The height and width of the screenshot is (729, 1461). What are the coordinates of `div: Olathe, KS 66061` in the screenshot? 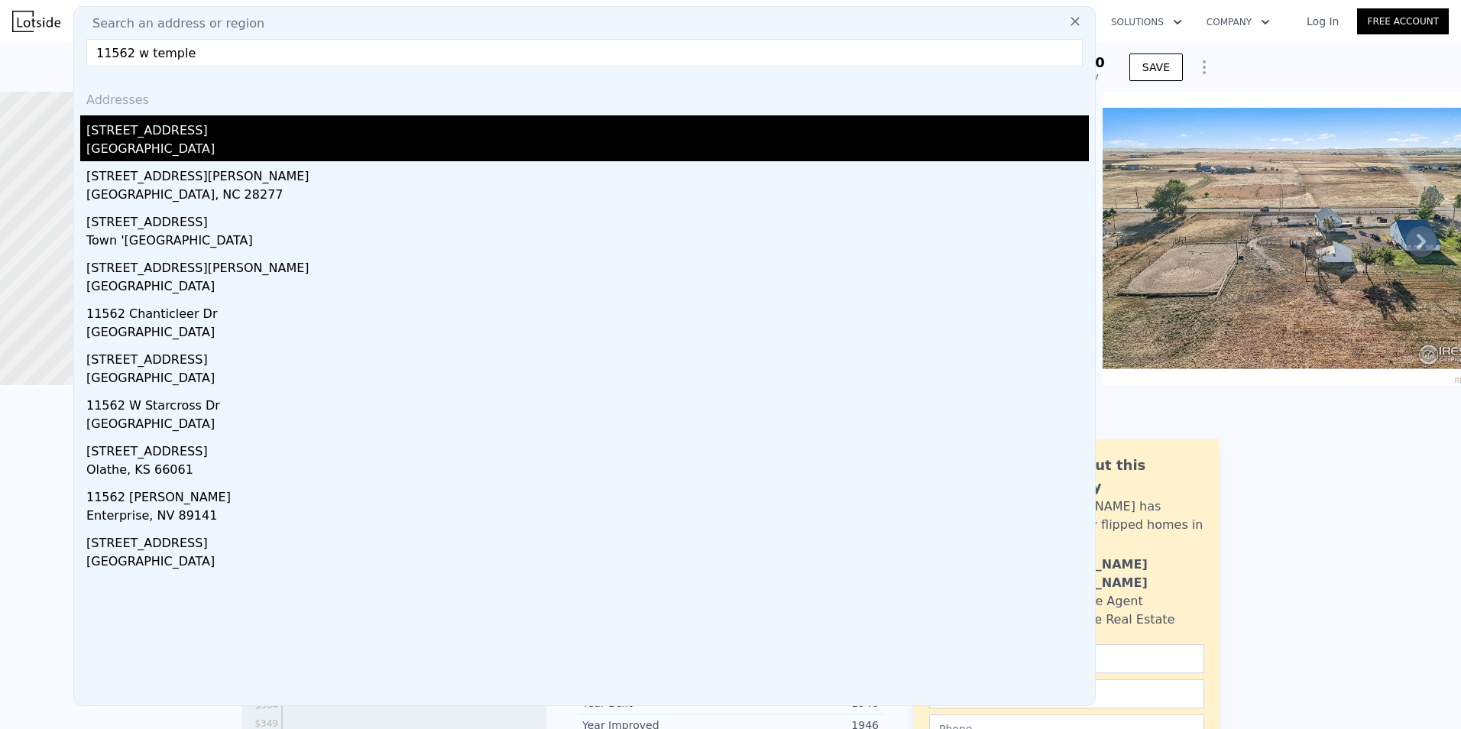 It's located at (588, 472).